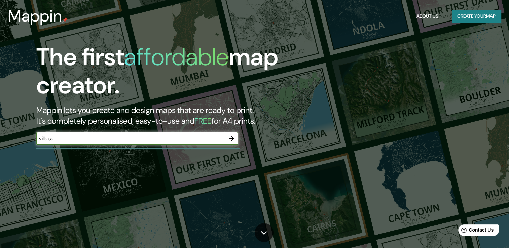  What do you see at coordinates (32, 8) in the screenshot?
I see `span: Contact Us` at bounding box center [32, 8].